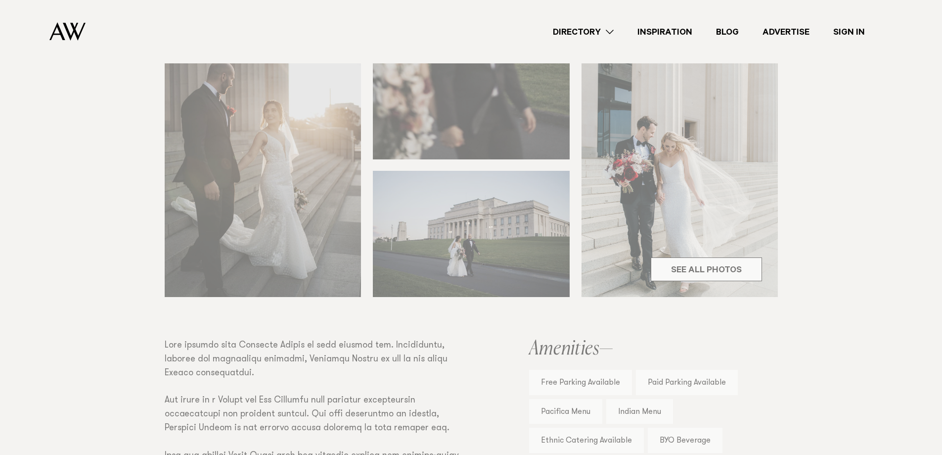 The image size is (942, 455). I want to click on a: Inspiration, so click(665, 32).